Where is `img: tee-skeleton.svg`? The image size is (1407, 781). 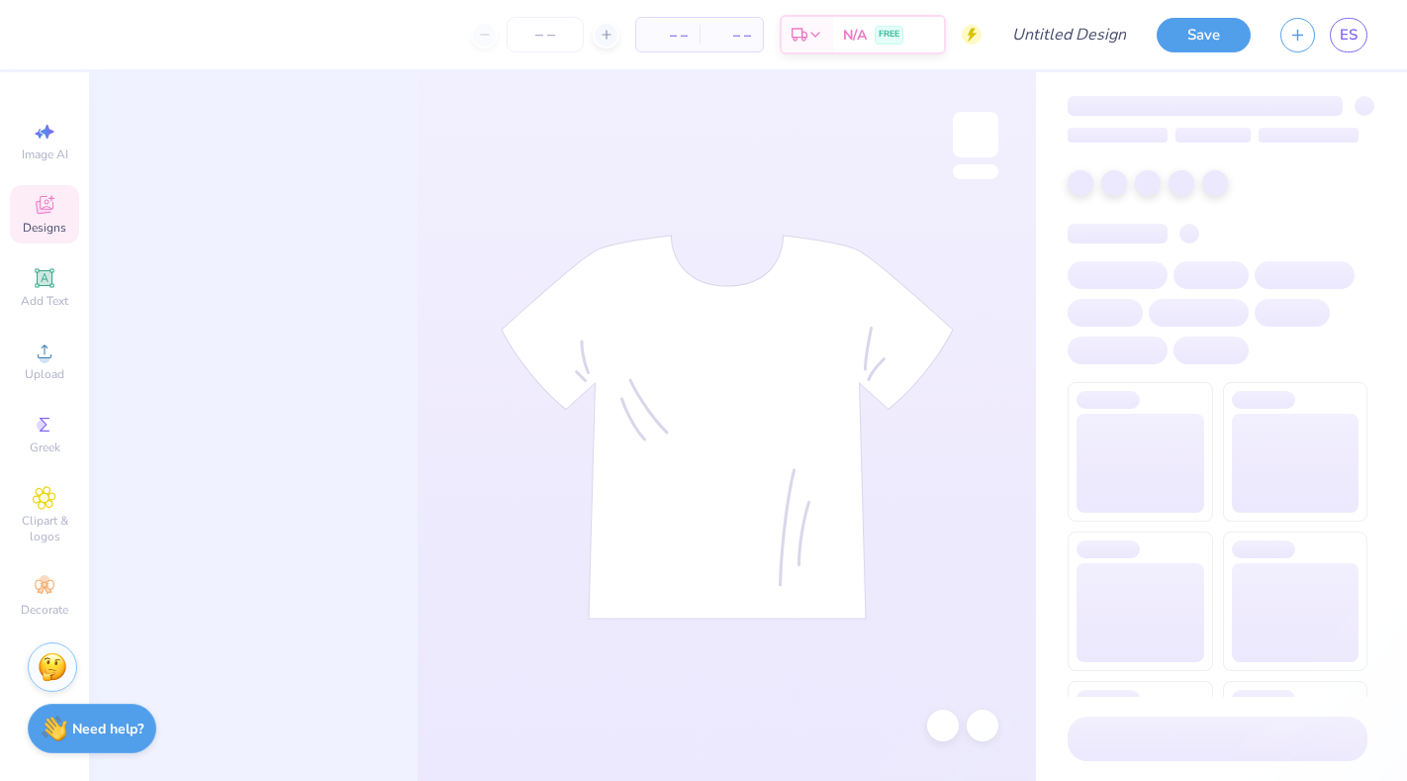
img: tee-skeleton.svg is located at coordinates (727, 427).